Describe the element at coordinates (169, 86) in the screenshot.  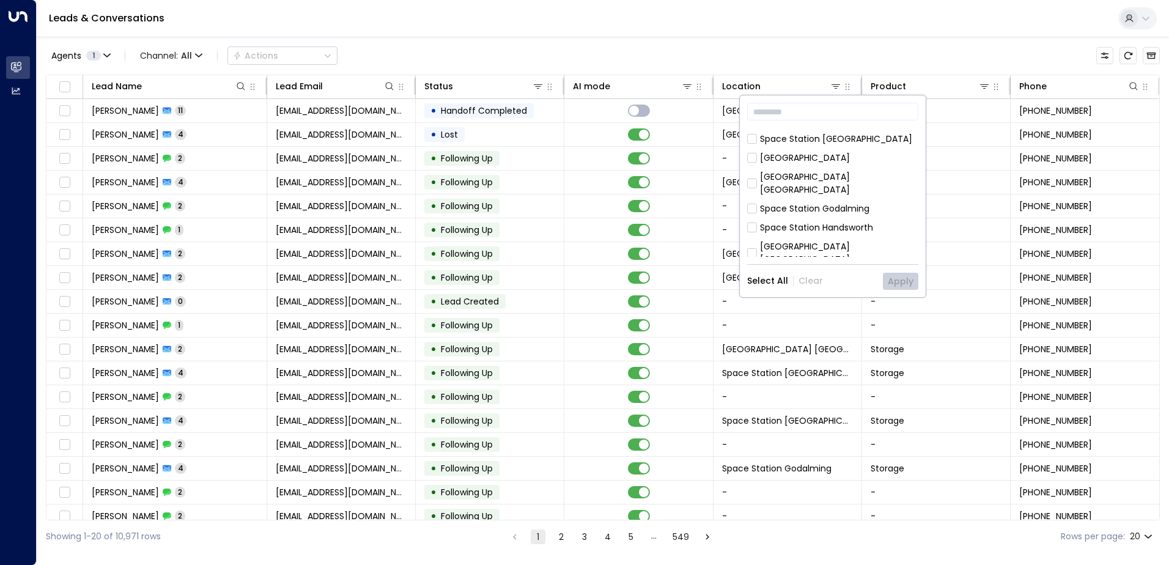
I see `div: Lead Name` at that location.